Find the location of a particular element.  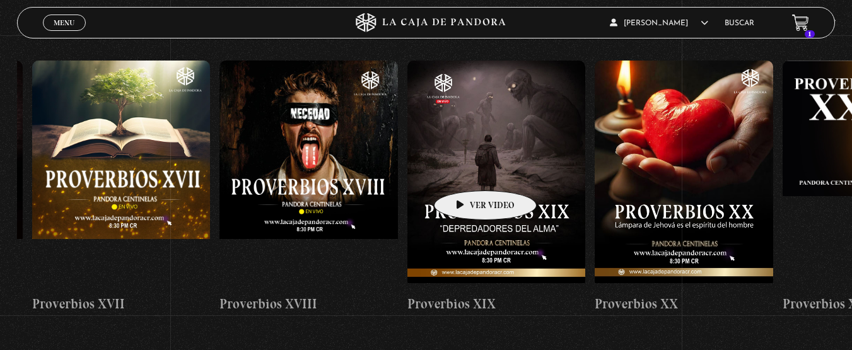

a: Proverbios XIX is located at coordinates (496, 187).